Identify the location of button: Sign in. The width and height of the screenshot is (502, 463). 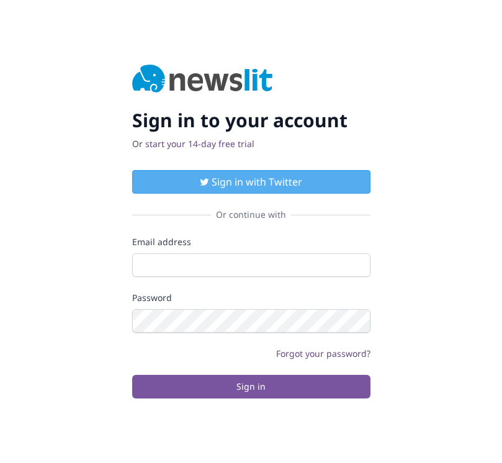
(252, 387).